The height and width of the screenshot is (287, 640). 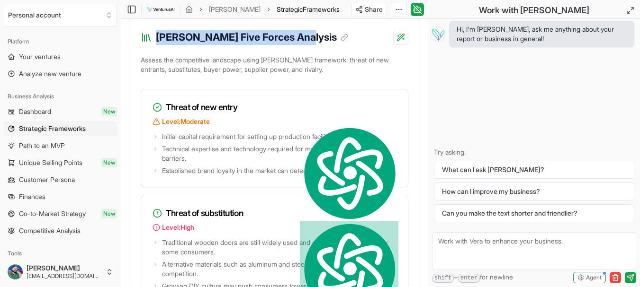 I want to click on kbd: shift, so click(x=443, y=278).